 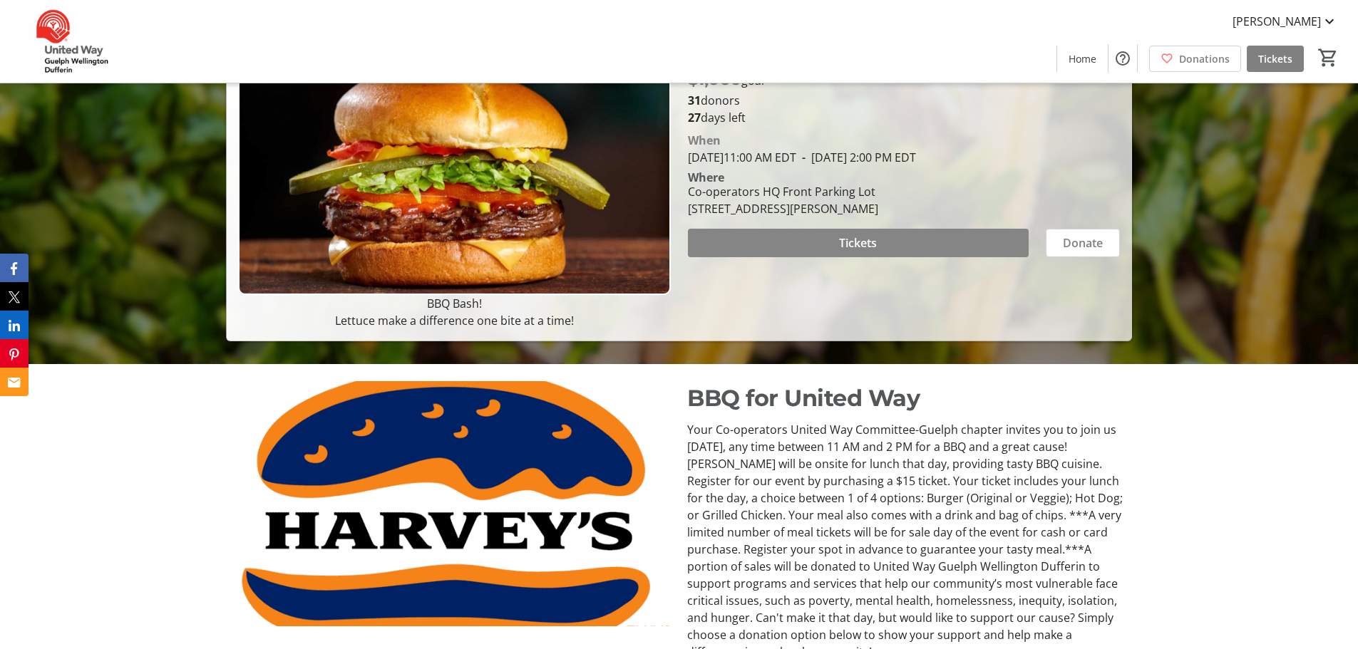 What do you see at coordinates (694, 118) in the screenshot?
I see `span: 27` at bounding box center [694, 118].